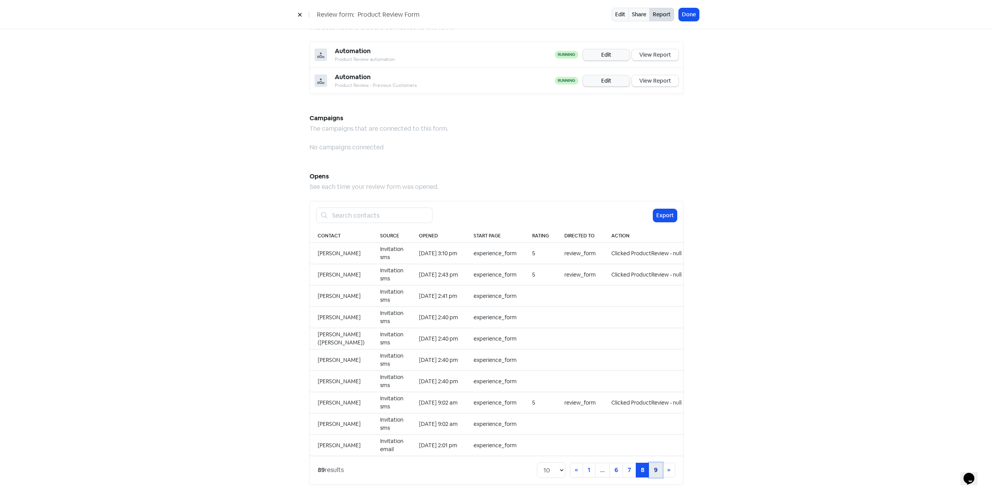 The image size is (993, 493). What do you see at coordinates (643, 470) in the screenshot?
I see `a: 8` at bounding box center [643, 470].